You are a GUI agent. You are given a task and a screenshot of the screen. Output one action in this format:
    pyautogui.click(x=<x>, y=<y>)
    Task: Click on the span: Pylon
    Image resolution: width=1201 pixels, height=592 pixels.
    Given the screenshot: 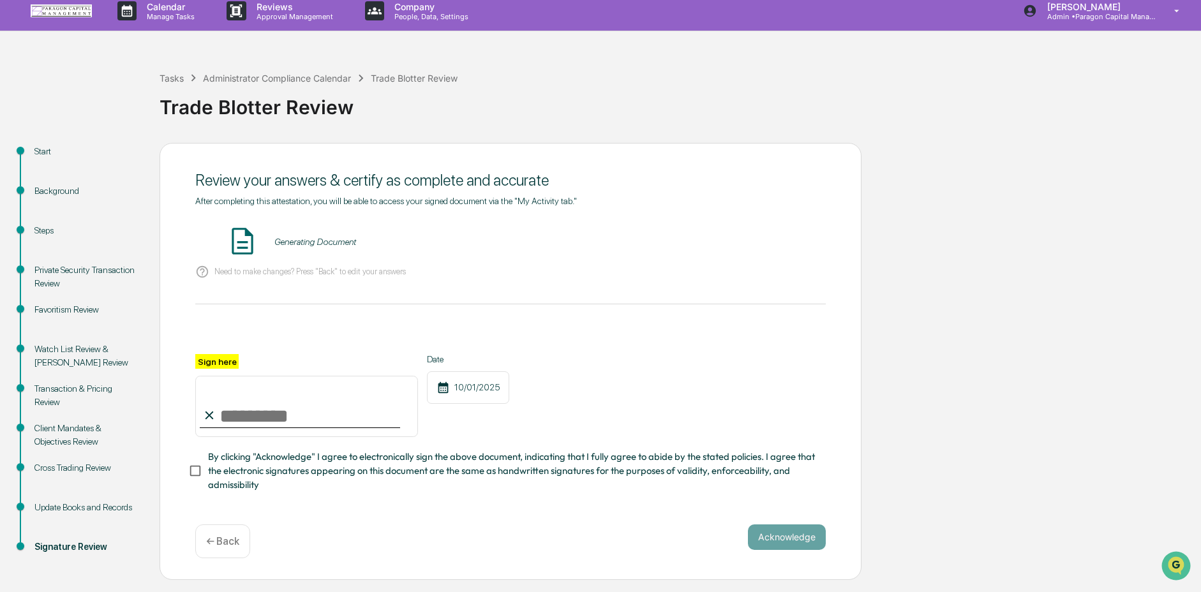 What is the action you would take?
    pyautogui.click(x=140, y=221)
    